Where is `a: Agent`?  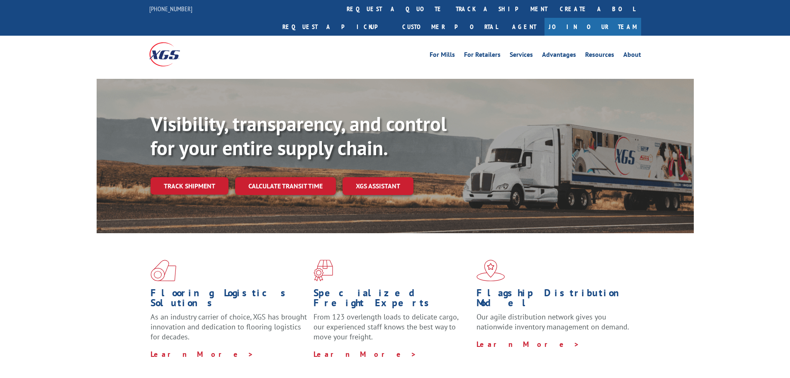 a: Agent is located at coordinates (524, 27).